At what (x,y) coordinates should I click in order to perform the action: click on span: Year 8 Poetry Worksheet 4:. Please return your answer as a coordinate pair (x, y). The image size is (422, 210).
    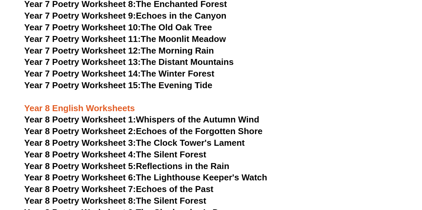
    Looking at the image, I should click on (80, 155).